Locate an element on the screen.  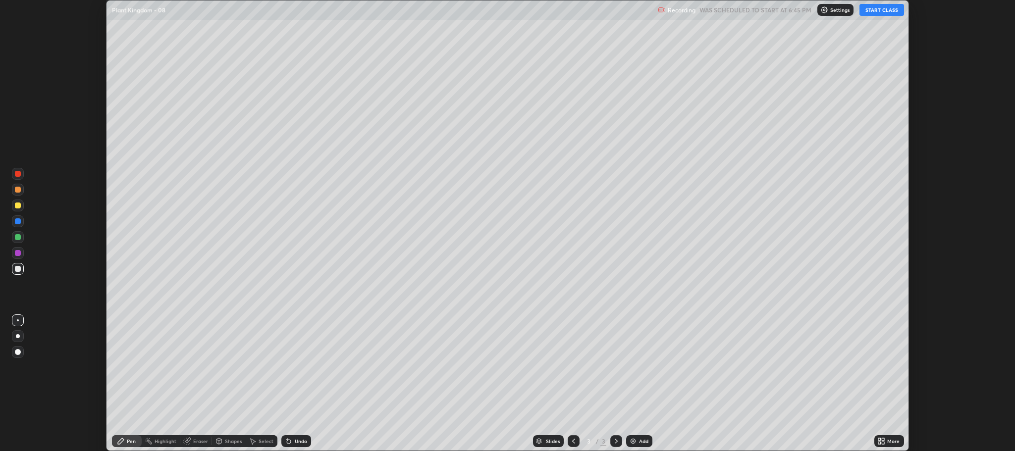
div: Pen is located at coordinates (131, 441).